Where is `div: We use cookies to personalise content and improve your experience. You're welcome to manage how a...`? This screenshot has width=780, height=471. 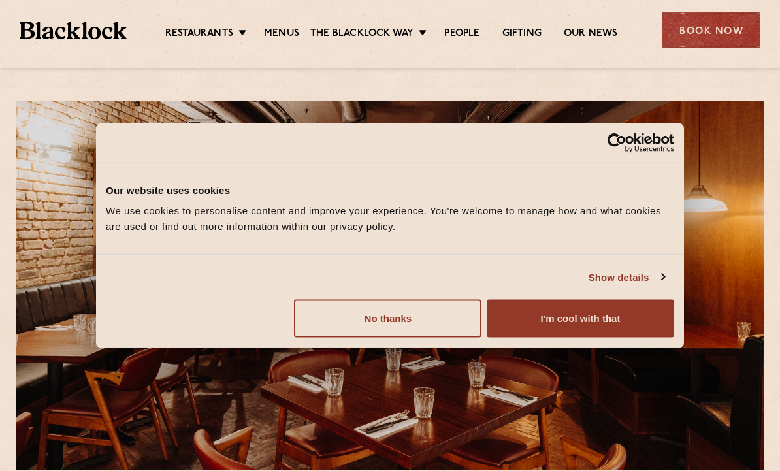
div: We use cookies to personalise content and improve your experience. You're welcome to manage how a... is located at coordinates (390, 219).